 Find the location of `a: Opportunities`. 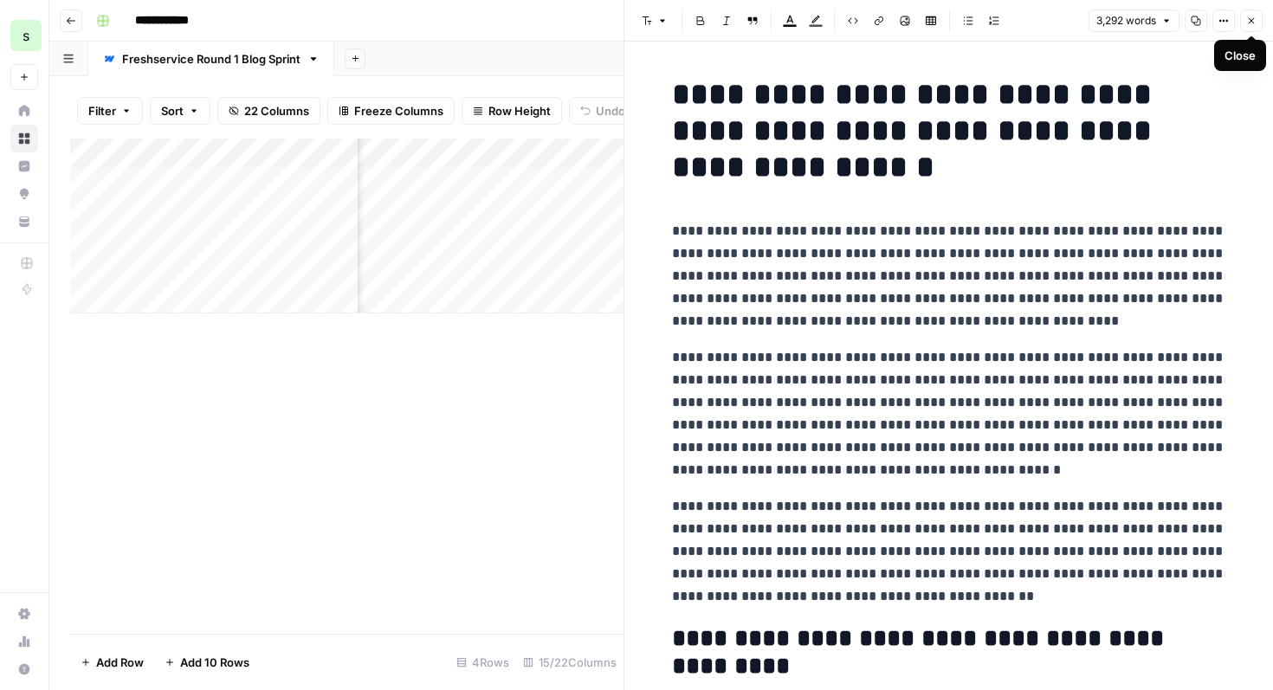

a: Opportunities is located at coordinates (24, 194).